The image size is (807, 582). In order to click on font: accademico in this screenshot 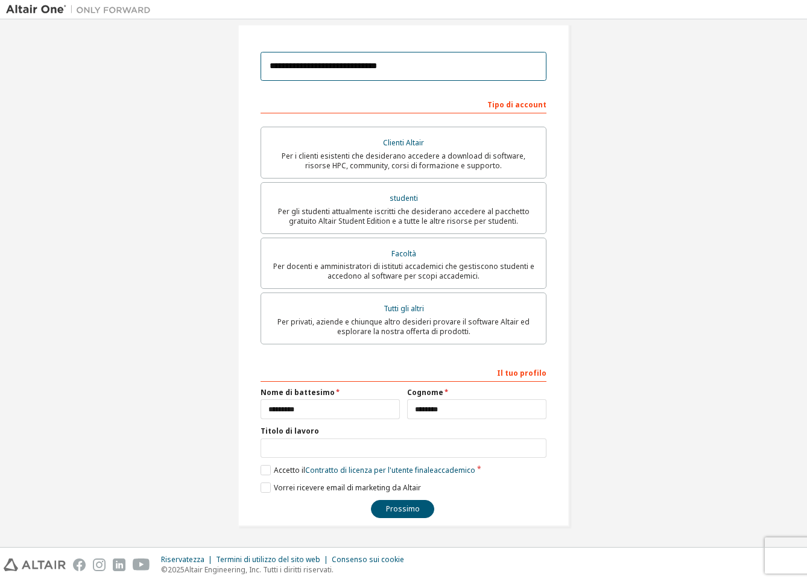, I will do `click(454, 470)`.